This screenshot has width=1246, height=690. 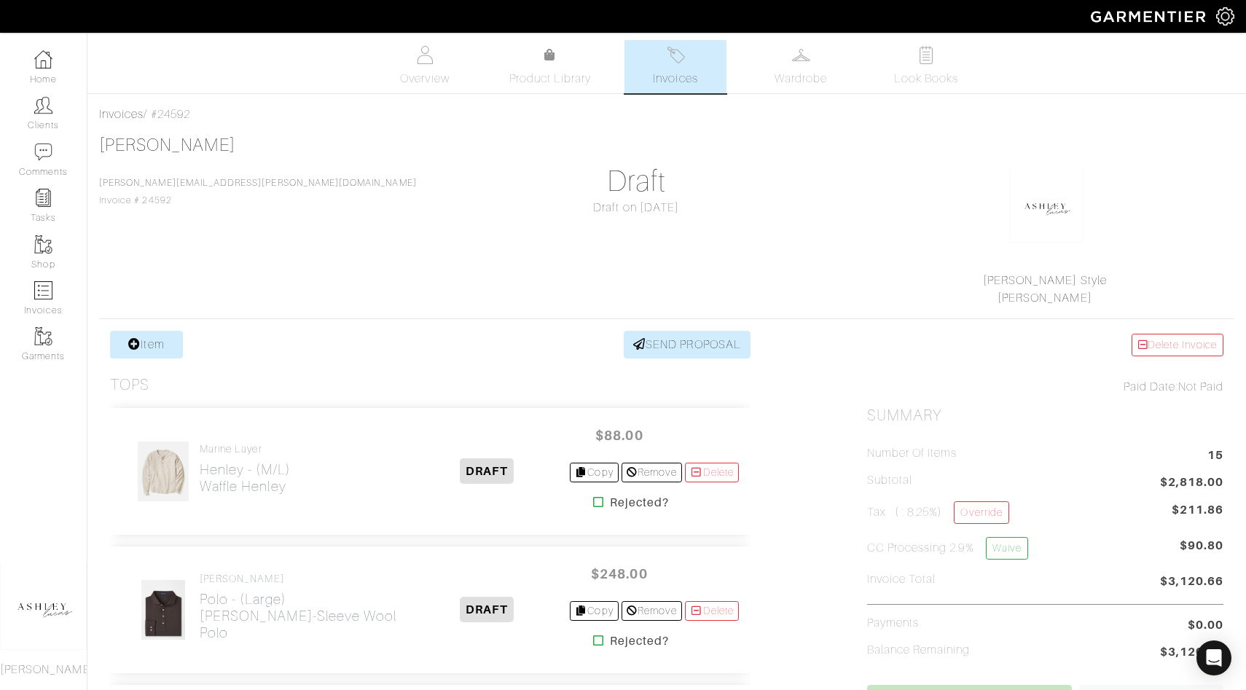 I want to click on img: garmentier-logo-header-white-b43fb05a5012e4ada735d5af1a66efaba907eab6374d6393d1fbf88cb4ef424d.png, so click(x=1150, y=16).